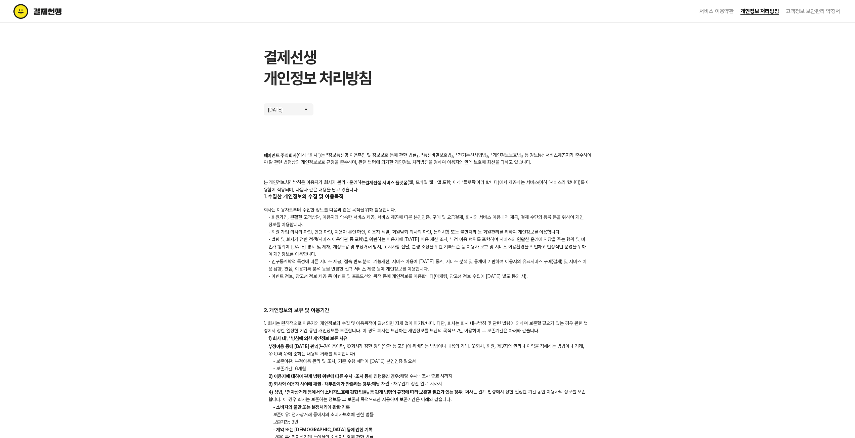  Describe the element at coordinates (52, 11) in the screenshot. I see `img: terms logo` at that location.